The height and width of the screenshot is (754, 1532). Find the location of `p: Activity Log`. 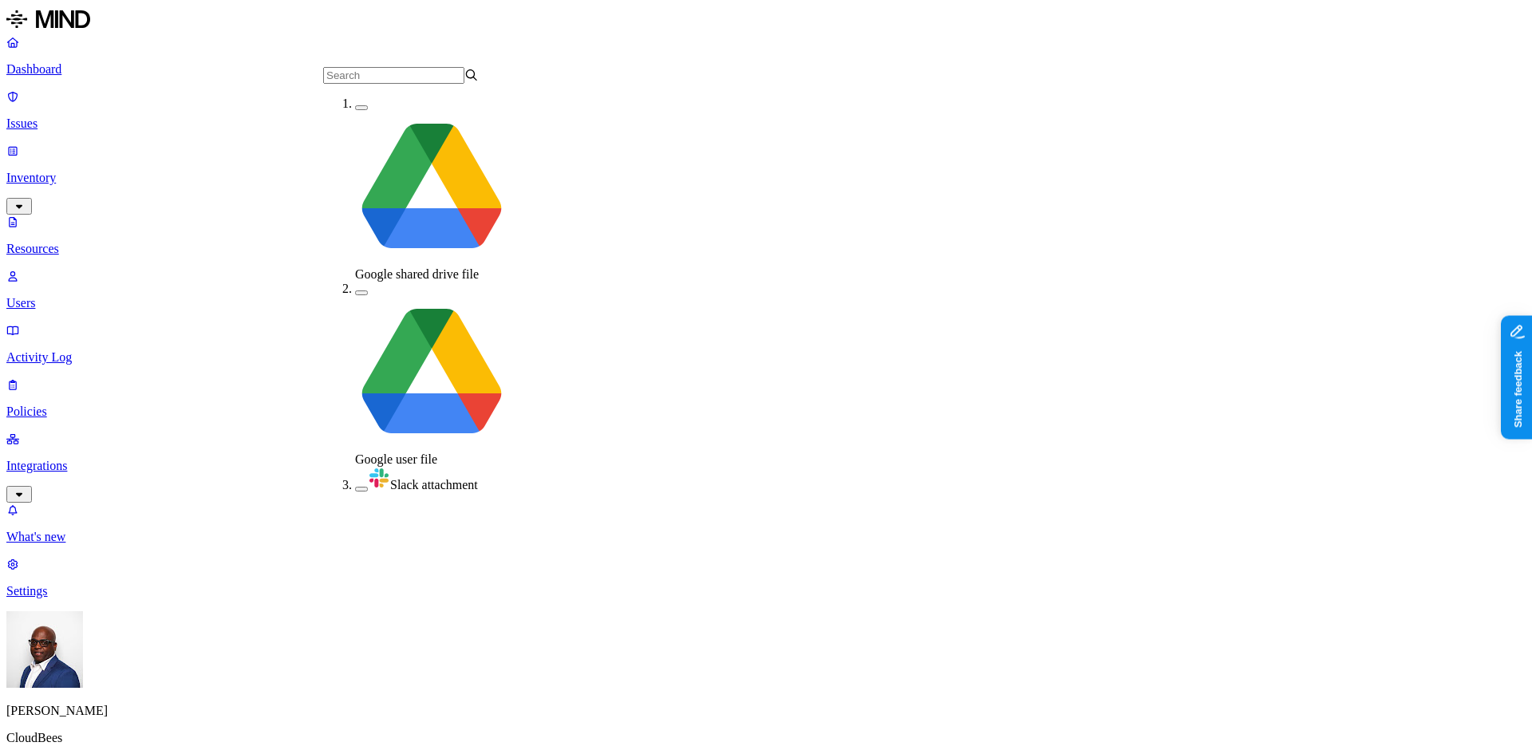

p: Activity Log is located at coordinates (766, 357).